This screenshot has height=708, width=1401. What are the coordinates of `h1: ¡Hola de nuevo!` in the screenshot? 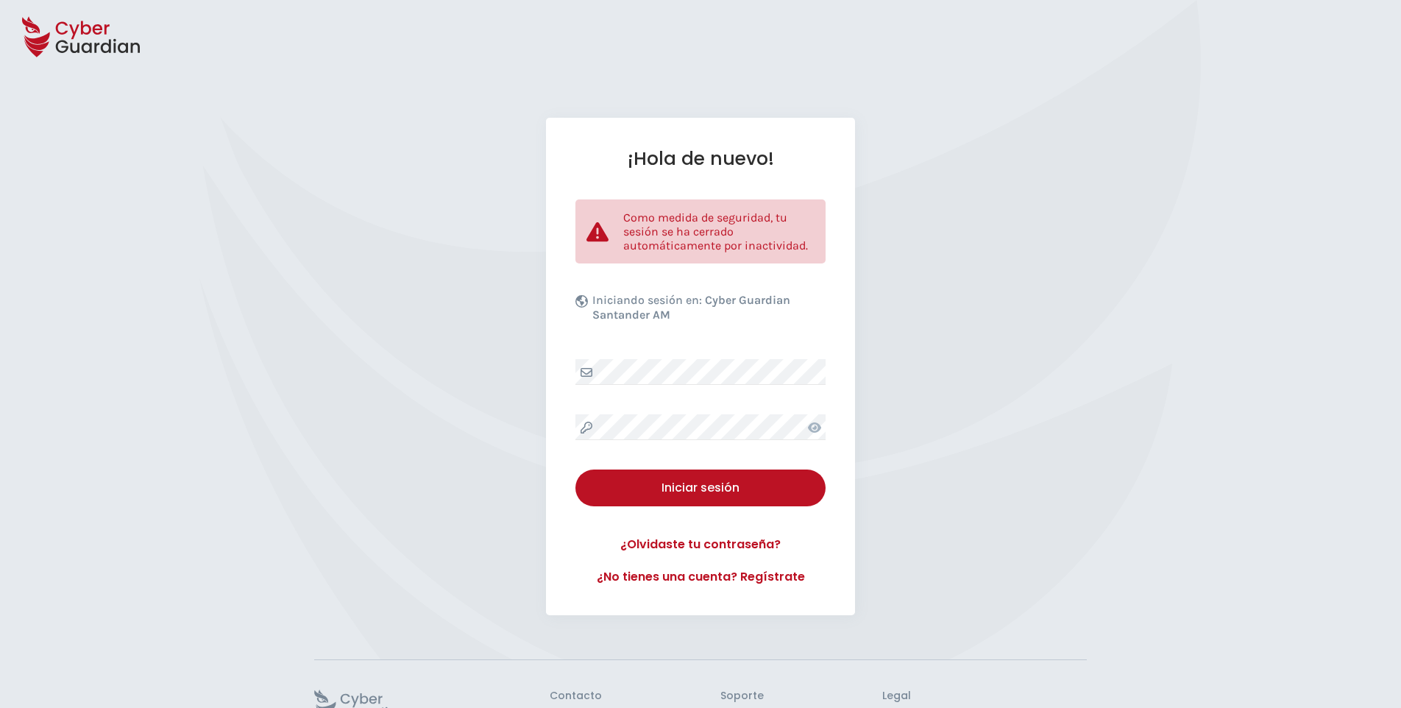 It's located at (701, 158).